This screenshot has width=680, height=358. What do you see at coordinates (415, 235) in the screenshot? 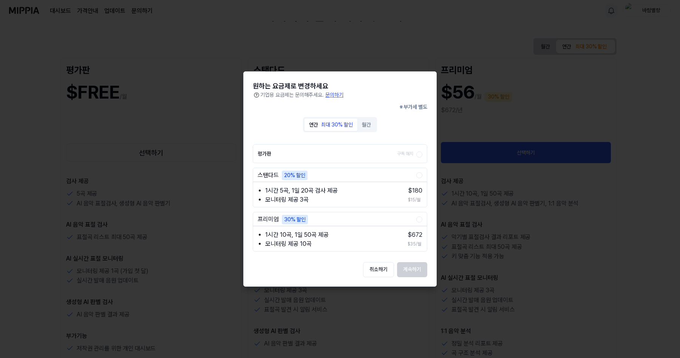
I see `li: $ 672` at bounding box center [415, 235].